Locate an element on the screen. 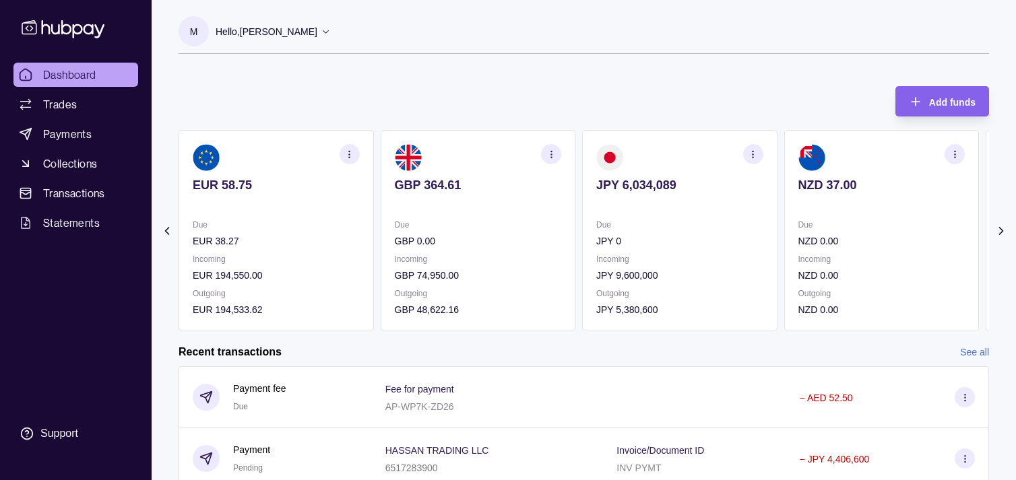  a: Transactions is located at coordinates (75, 193).